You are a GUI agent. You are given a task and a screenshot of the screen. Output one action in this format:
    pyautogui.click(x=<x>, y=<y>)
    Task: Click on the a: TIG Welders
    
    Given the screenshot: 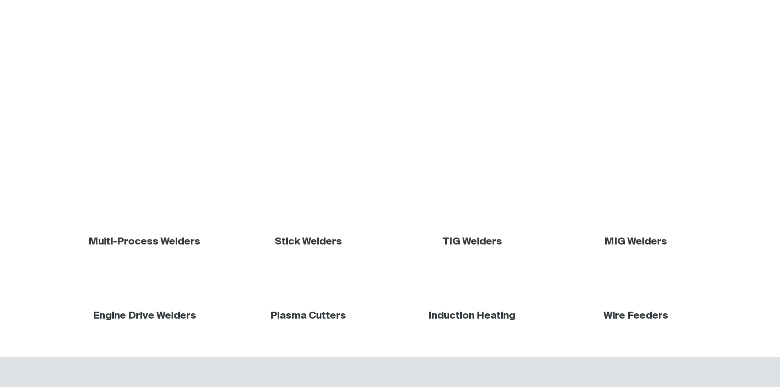 What is the action you would take?
    pyautogui.click(x=472, y=242)
    